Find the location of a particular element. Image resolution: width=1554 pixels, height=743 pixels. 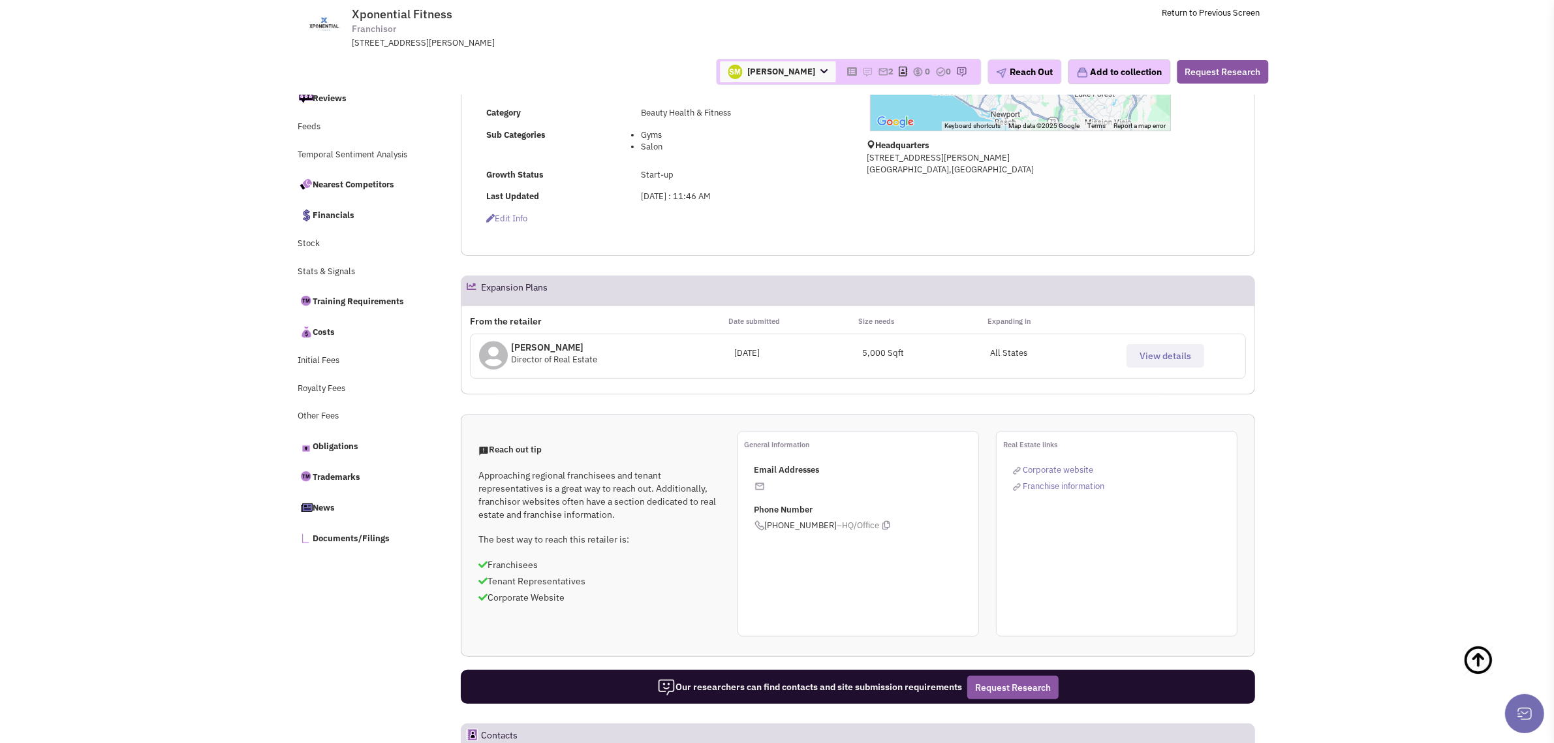

a: Other Fees is located at coordinates (363, 416).